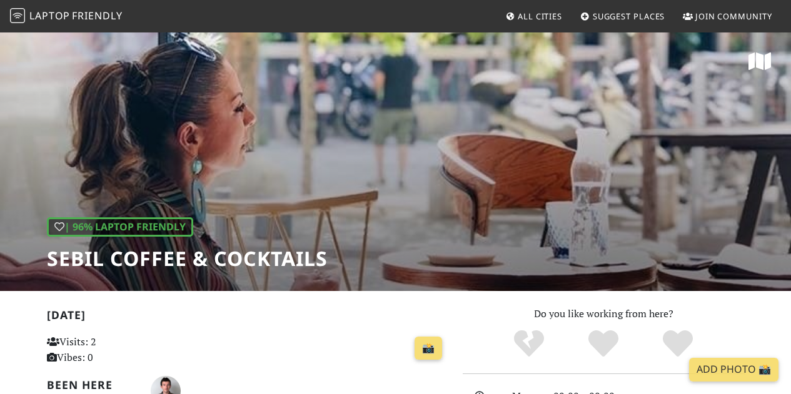 This screenshot has width=791, height=394. Describe the element at coordinates (629, 16) in the screenshot. I see `span: Suggest Places` at that location.